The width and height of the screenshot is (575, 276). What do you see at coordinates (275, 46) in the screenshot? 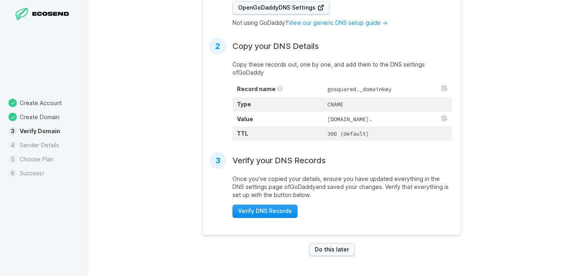
I see `h2: Copy your DNS Details` at bounding box center [275, 46].